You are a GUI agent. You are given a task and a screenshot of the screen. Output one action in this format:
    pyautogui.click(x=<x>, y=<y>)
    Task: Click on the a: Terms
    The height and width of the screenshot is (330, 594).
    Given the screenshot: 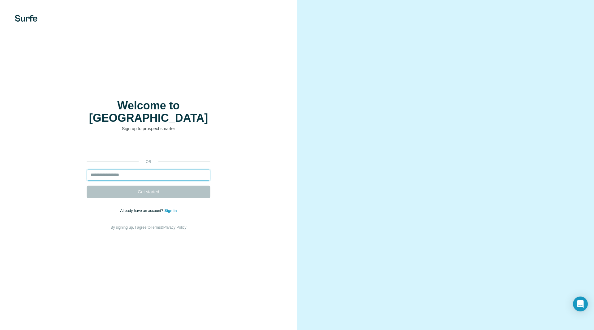 What is the action you would take?
    pyautogui.click(x=156, y=227)
    